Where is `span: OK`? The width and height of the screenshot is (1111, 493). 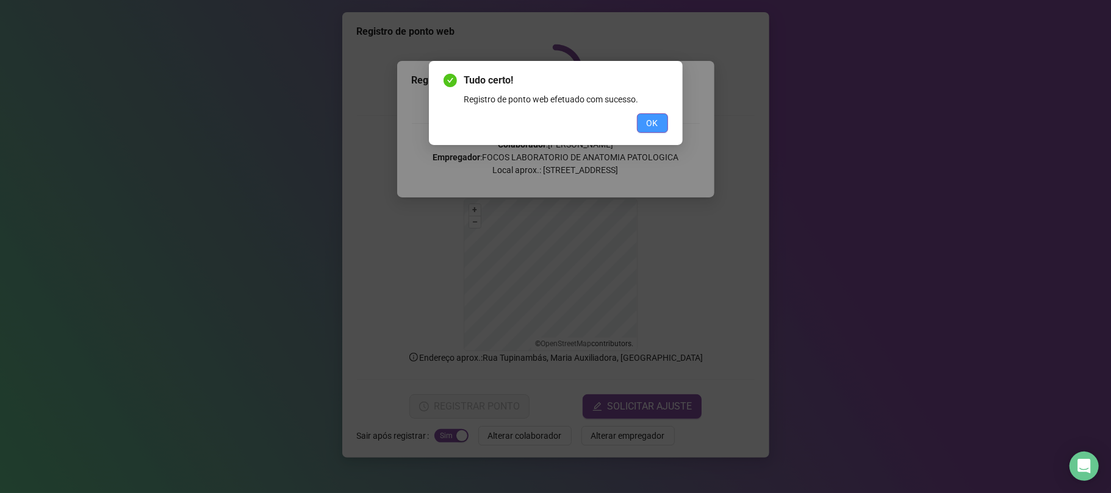
span: OK is located at coordinates (652, 123).